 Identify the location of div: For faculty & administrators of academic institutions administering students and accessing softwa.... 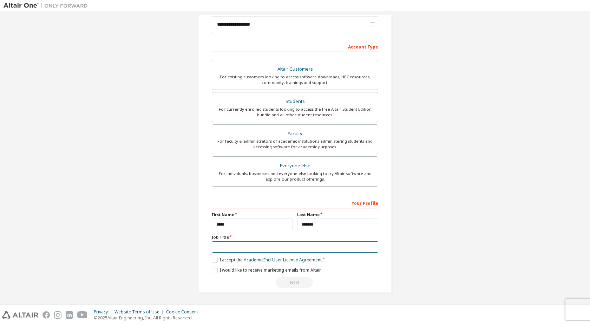
(295, 144).